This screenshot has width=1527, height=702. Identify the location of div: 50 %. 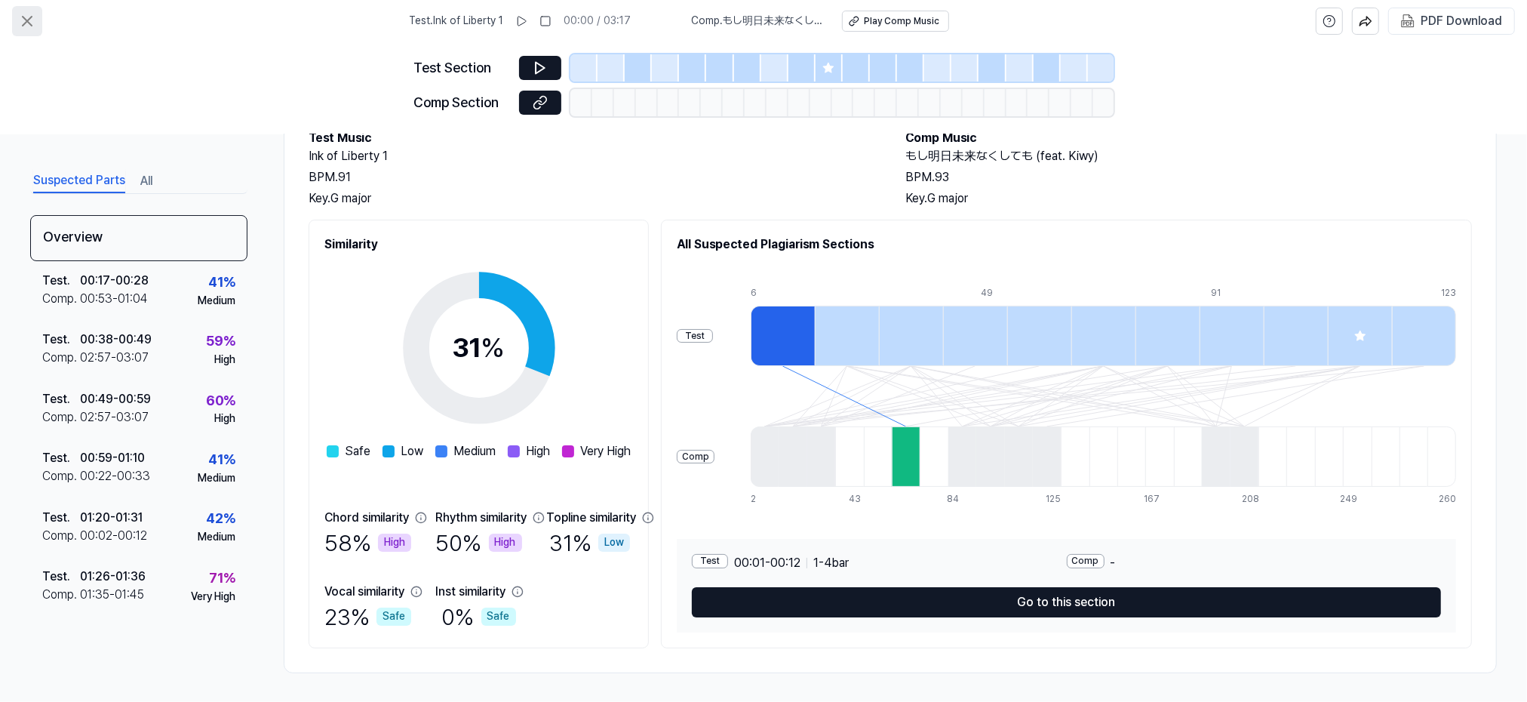
(479, 542).